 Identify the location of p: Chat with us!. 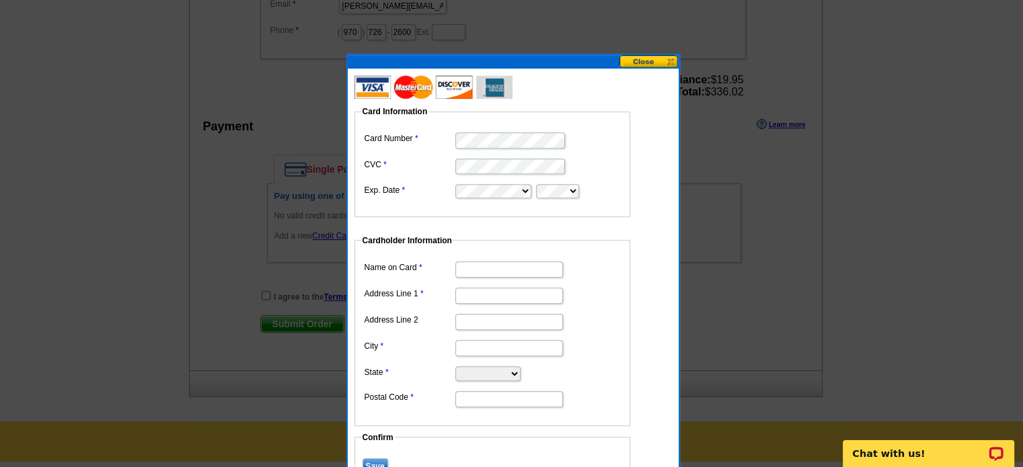
(85, 29).